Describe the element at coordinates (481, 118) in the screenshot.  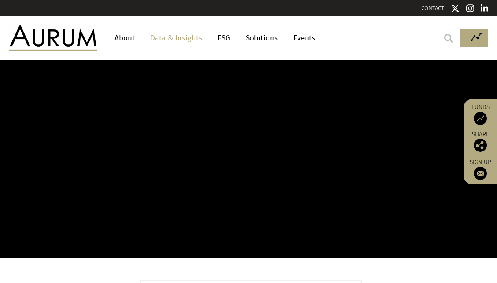
I see `img: Access Funds` at that location.